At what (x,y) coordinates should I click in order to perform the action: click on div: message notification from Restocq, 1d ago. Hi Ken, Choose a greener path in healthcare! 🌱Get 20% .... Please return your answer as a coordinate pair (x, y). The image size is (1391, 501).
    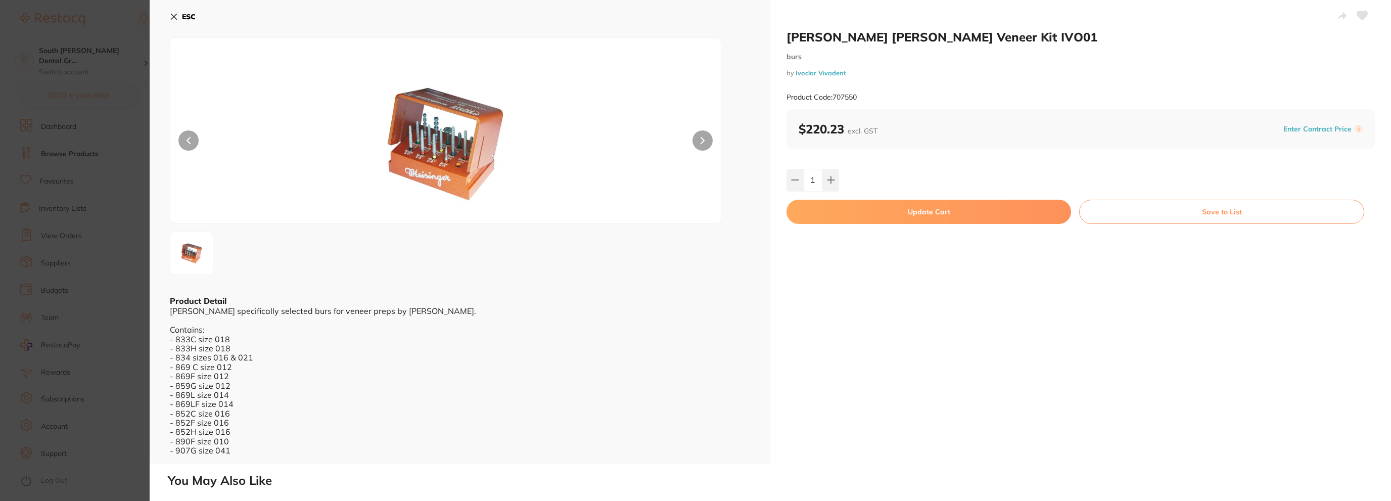
    Looking at the image, I should click on (101, 98).